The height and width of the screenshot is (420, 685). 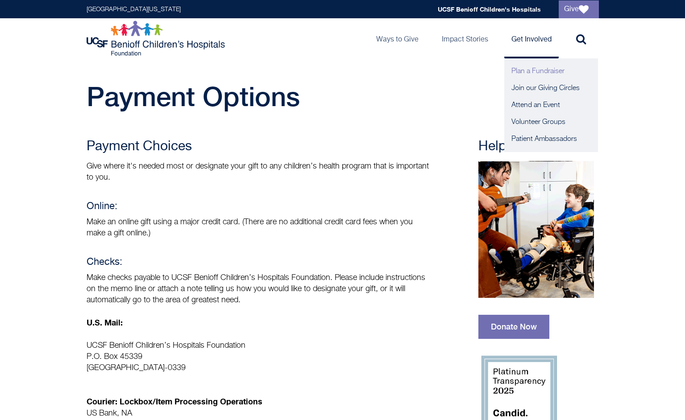 I want to click on a: Plan a Fundraiser, so click(x=551, y=71).